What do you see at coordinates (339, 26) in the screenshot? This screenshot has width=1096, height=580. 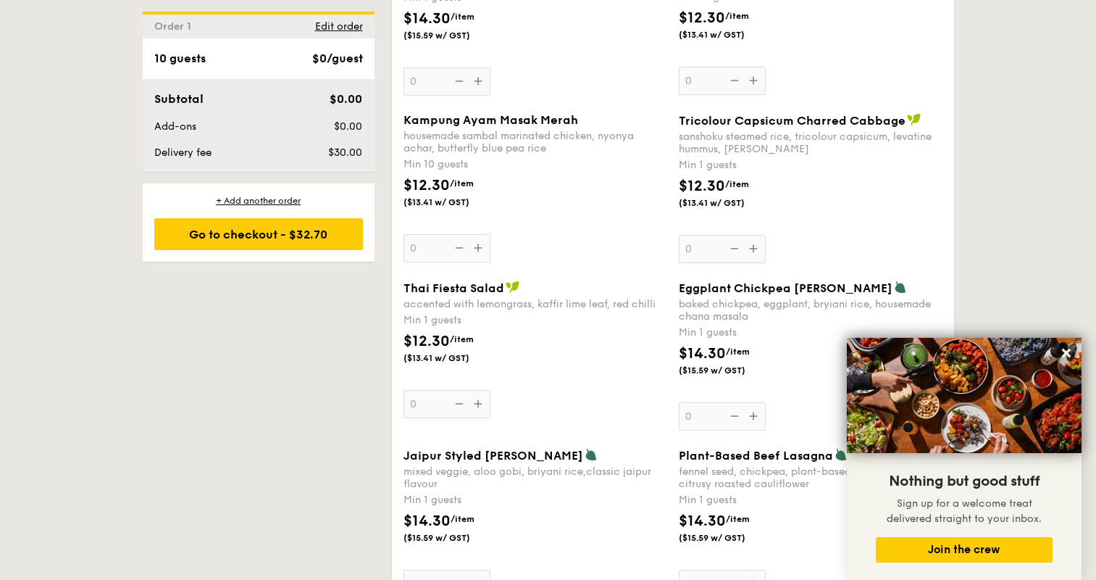 I see `span: Edit order` at bounding box center [339, 26].